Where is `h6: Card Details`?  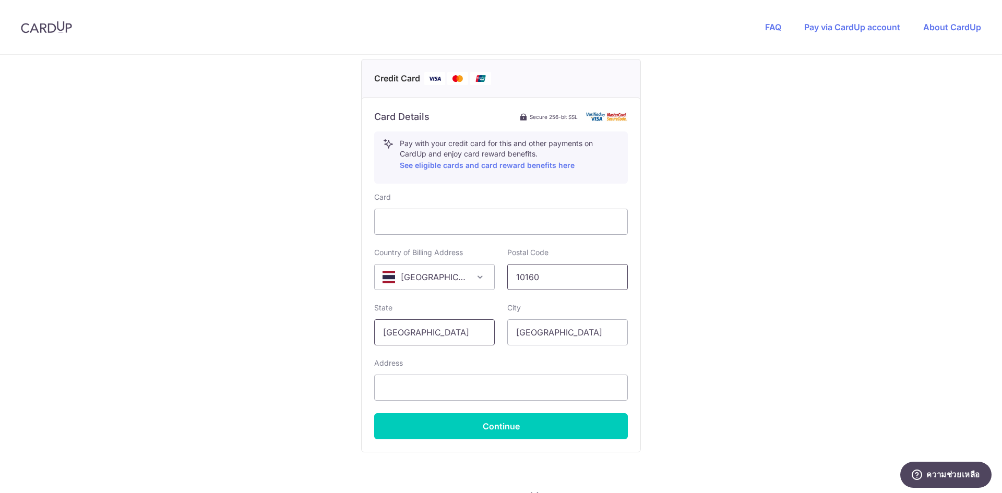
h6: Card Details is located at coordinates (402, 117).